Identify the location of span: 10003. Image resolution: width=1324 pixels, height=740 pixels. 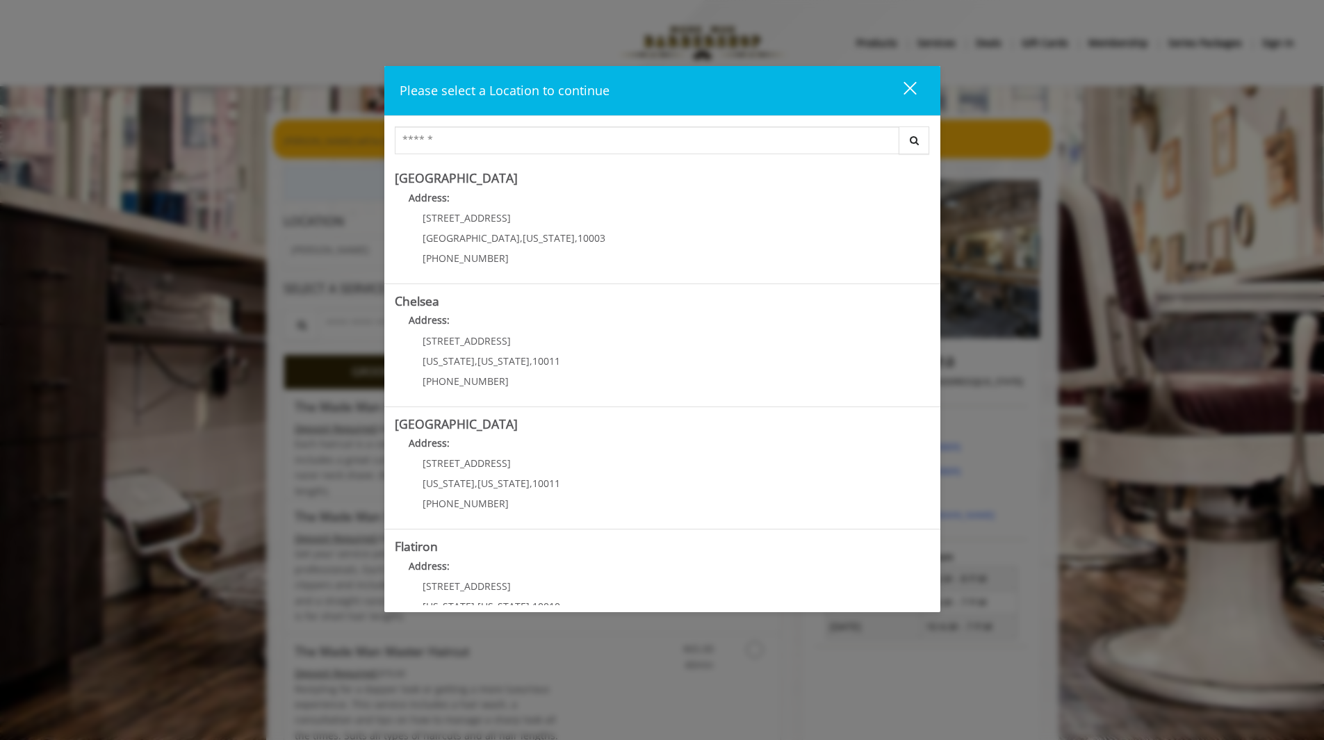
(592, 238).